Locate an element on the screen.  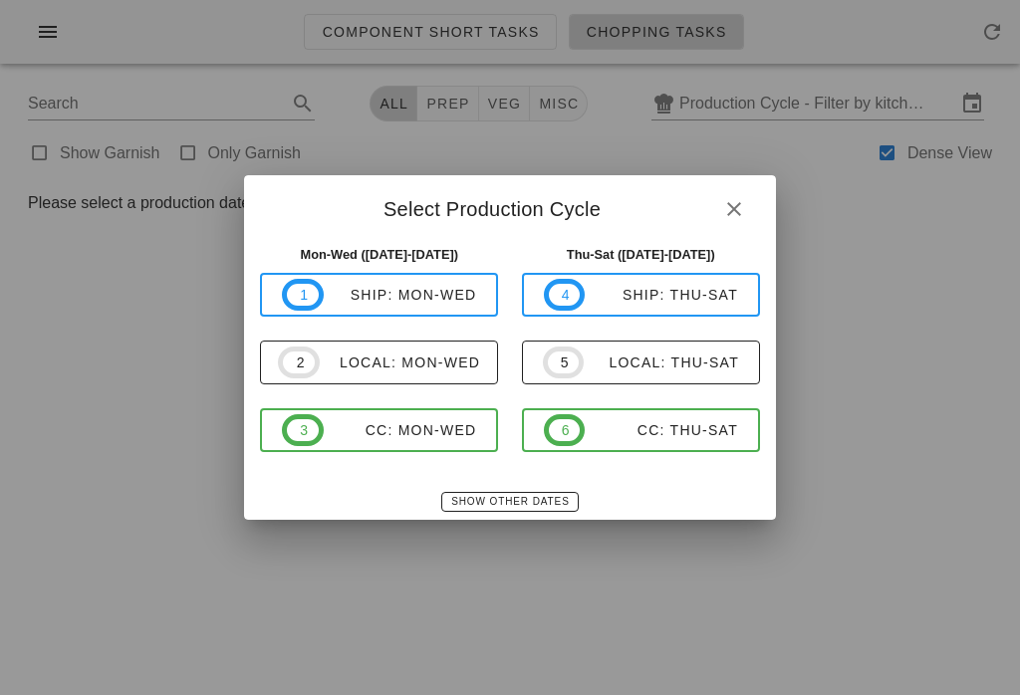
span: Show Other Dates is located at coordinates (509, 501).